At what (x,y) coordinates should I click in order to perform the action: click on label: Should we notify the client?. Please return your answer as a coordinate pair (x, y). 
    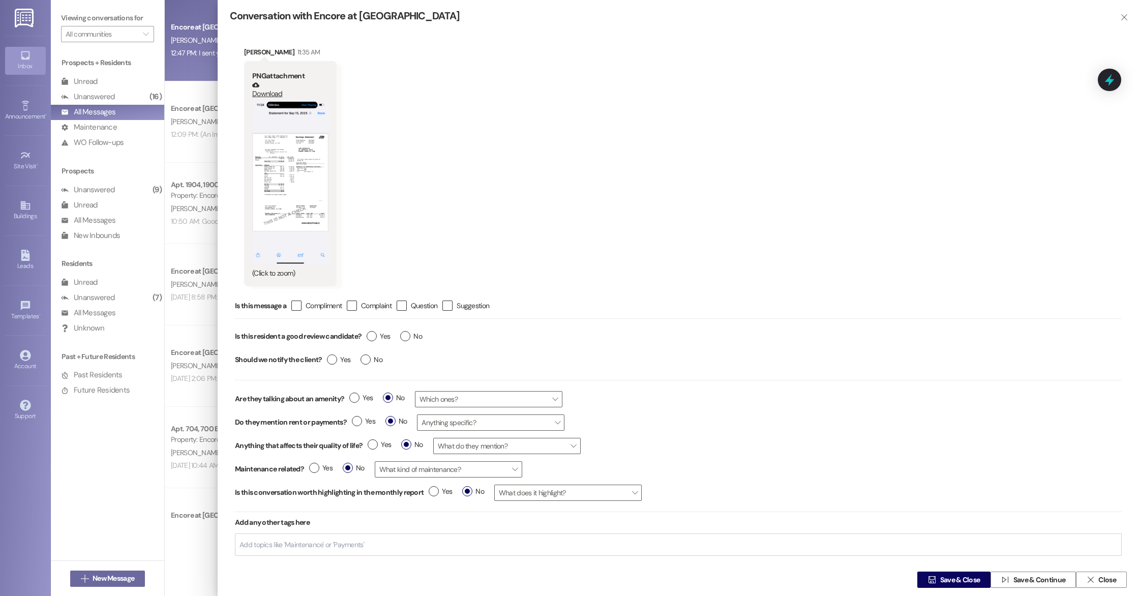
    Looking at the image, I should click on (278, 360).